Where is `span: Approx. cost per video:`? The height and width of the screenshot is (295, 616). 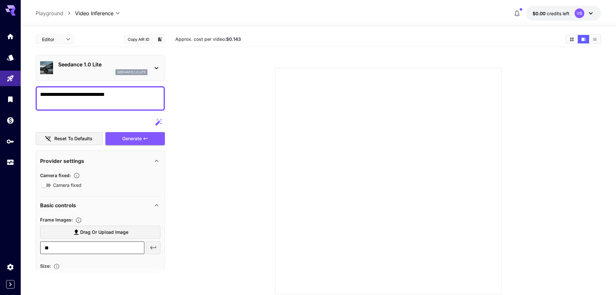
span: Approx. cost per video: is located at coordinates (208, 39).